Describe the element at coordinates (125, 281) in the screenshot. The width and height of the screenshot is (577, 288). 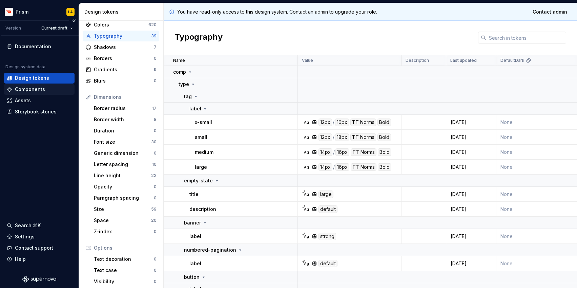
I see `a: Visibility0` at that location.